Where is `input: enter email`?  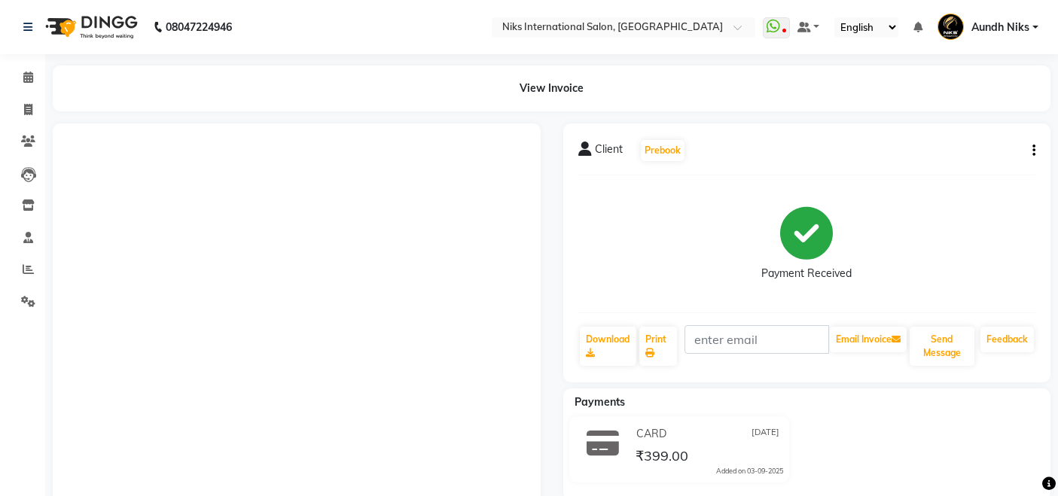
input: enter email is located at coordinates (757, 340).